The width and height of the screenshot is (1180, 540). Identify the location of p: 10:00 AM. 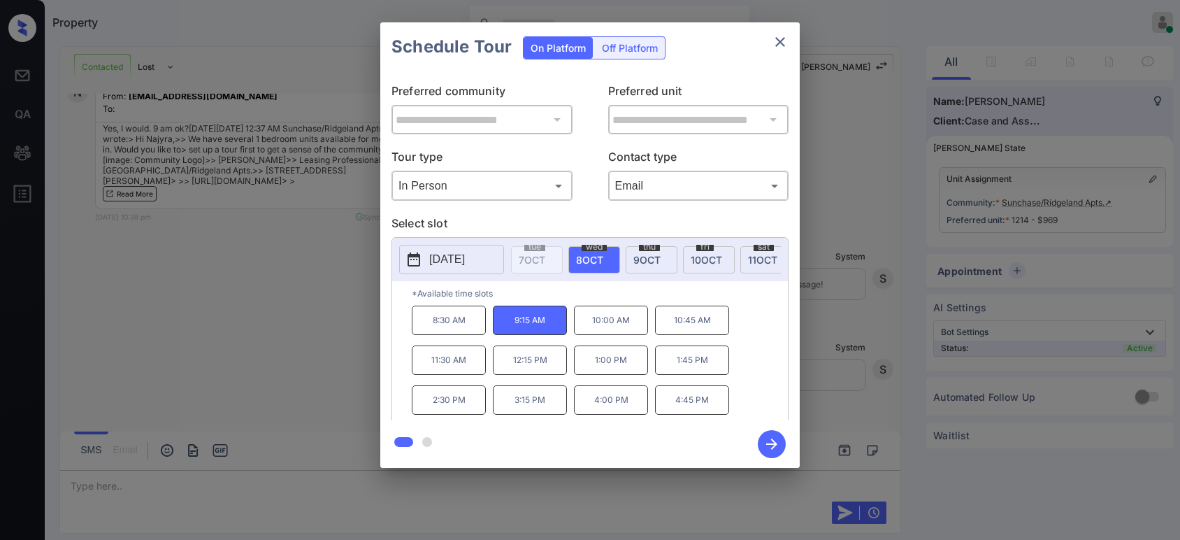
(611, 320).